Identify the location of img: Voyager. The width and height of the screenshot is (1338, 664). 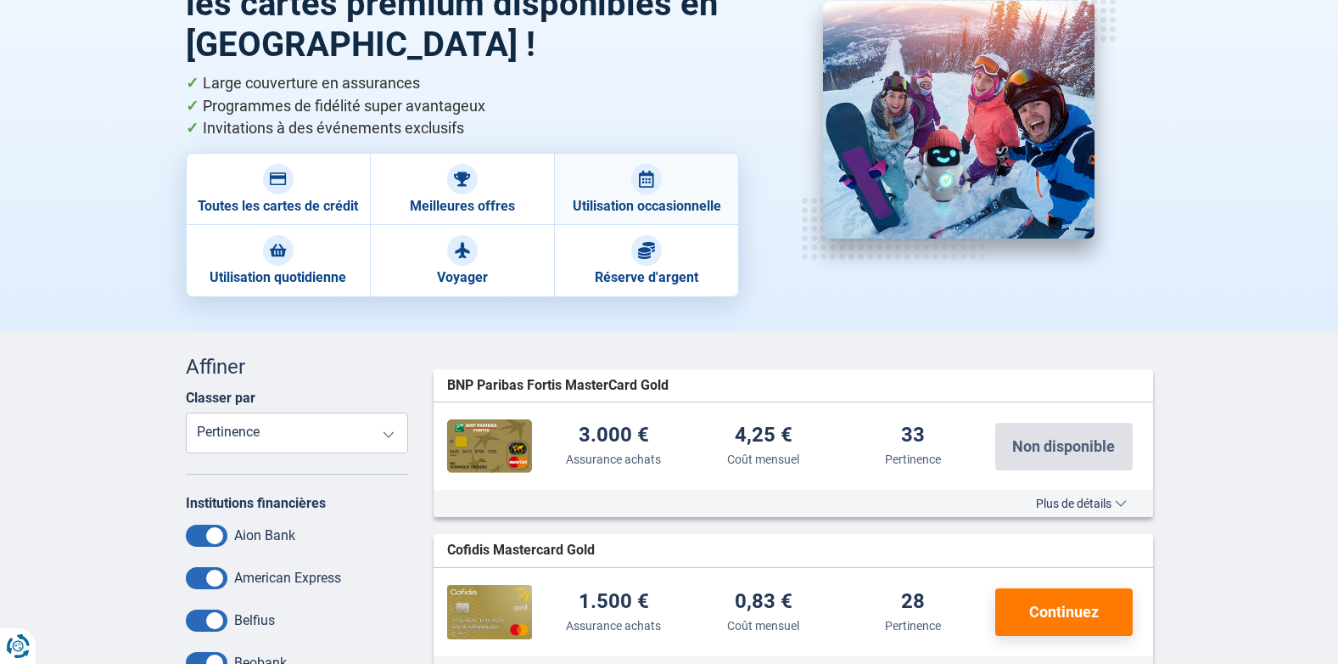
(463, 250).